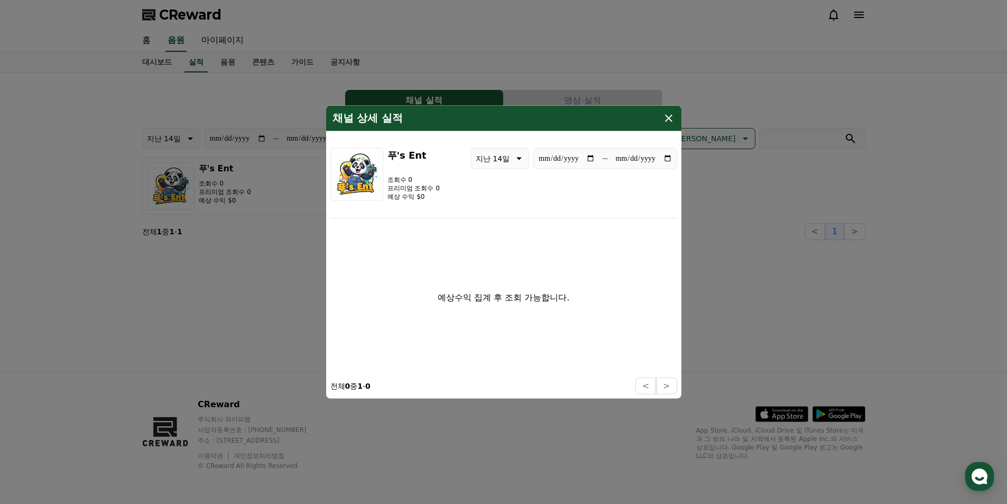 This screenshot has height=504, width=1007. What do you see at coordinates (413, 155) in the screenshot?
I see `h3: 푸's Ent` at bounding box center [413, 155].